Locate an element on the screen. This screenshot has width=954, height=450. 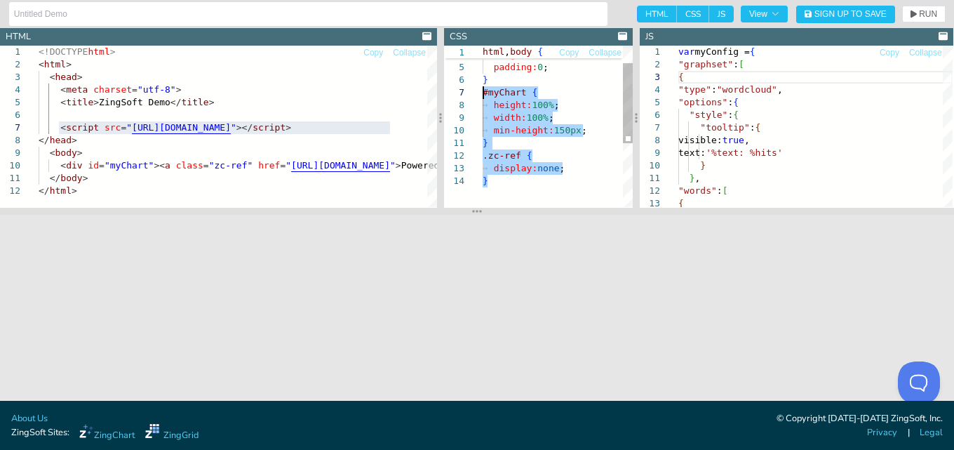
span: height: is located at coordinates (513, 105).